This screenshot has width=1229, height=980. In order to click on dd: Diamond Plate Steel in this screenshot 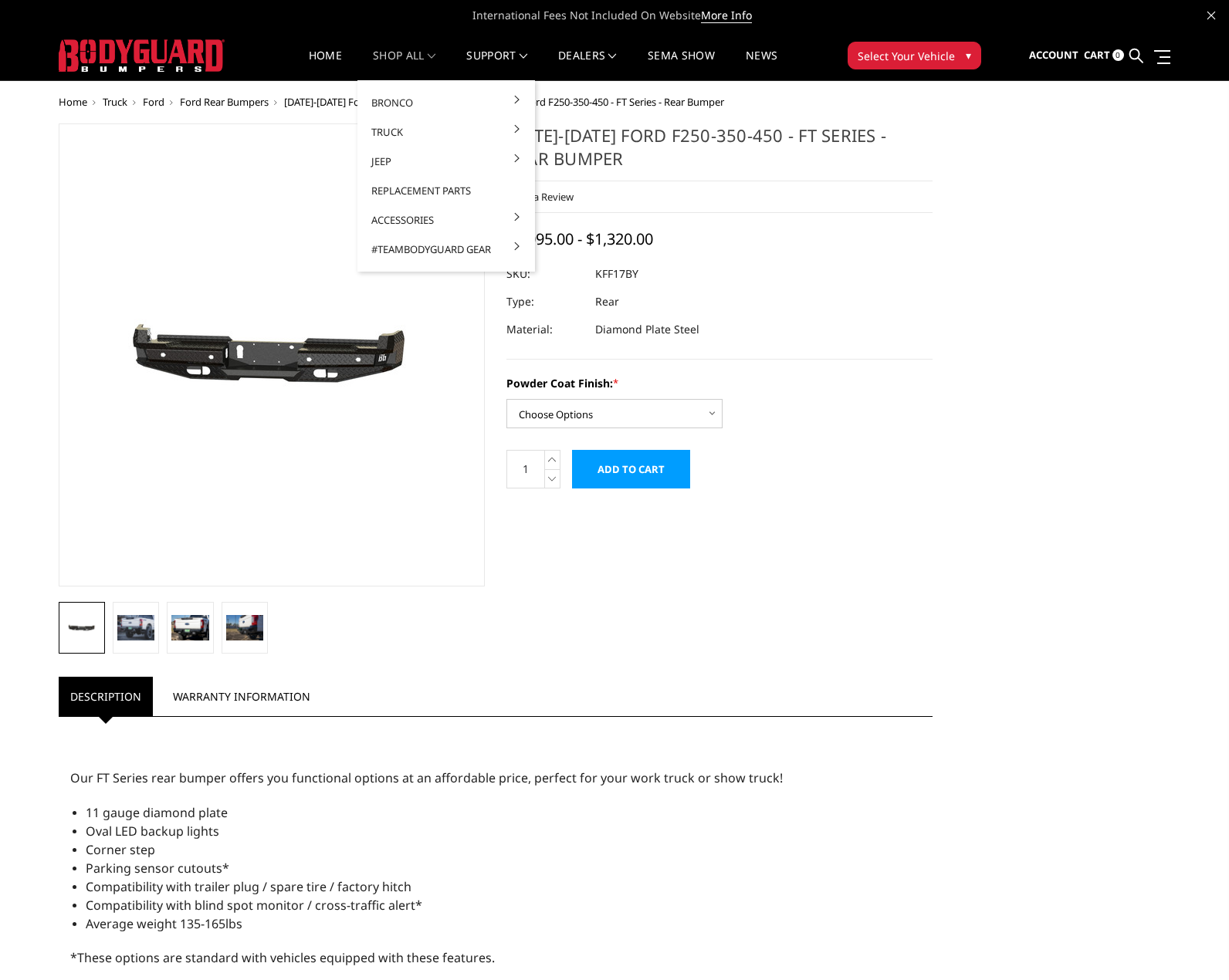, I will do `click(647, 330)`.